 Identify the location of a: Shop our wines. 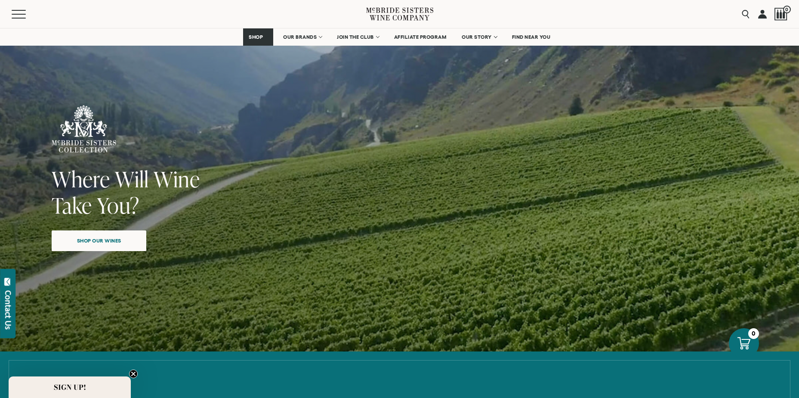
(99, 241).